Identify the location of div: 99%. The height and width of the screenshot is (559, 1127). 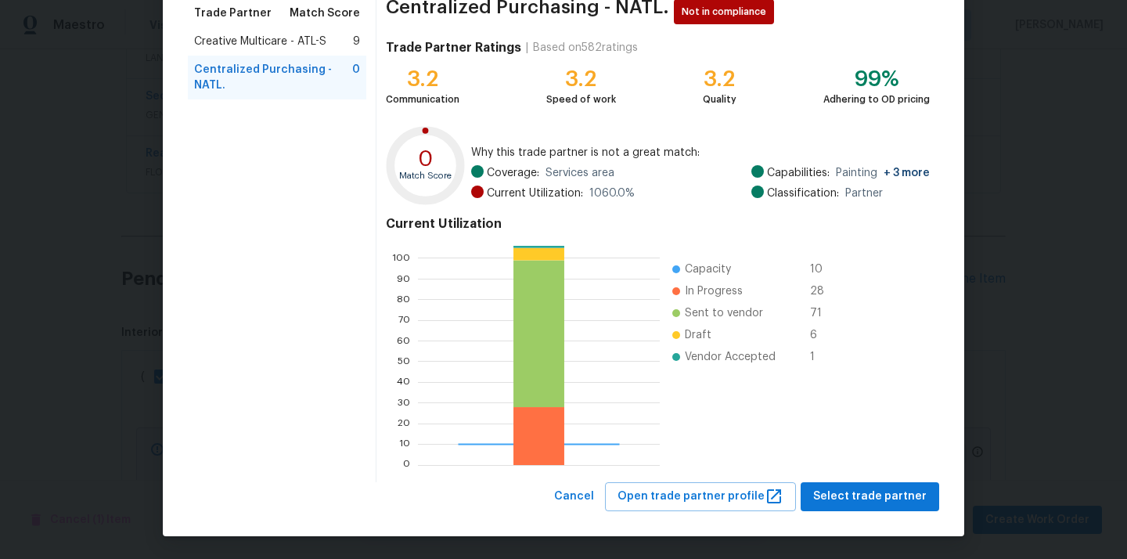
(876, 79).